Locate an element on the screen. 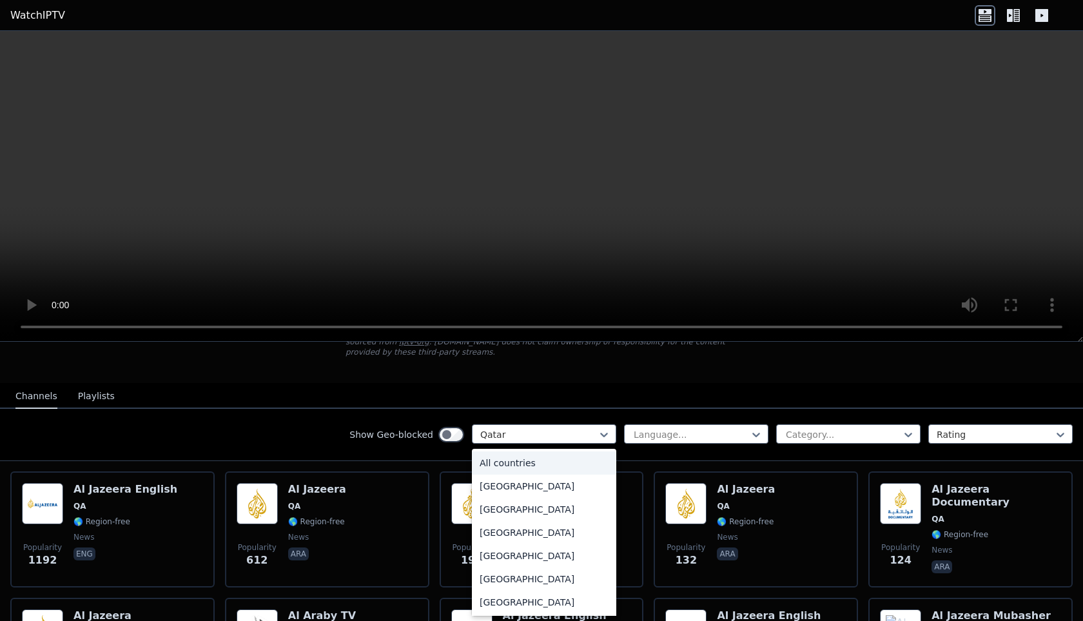  img: Al Jazeera Documentary is located at coordinates (901, 504).